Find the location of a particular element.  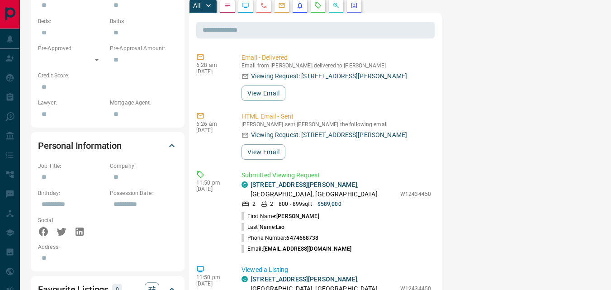

p: Baths: is located at coordinates (143, 21).